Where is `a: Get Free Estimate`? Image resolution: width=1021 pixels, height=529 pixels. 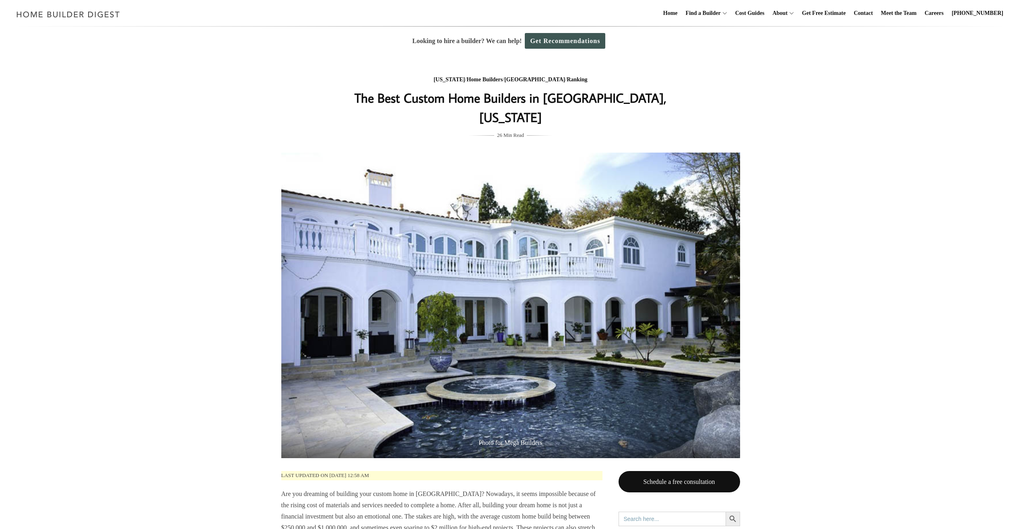
a: Get Free Estimate is located at coordinates (824, 13).